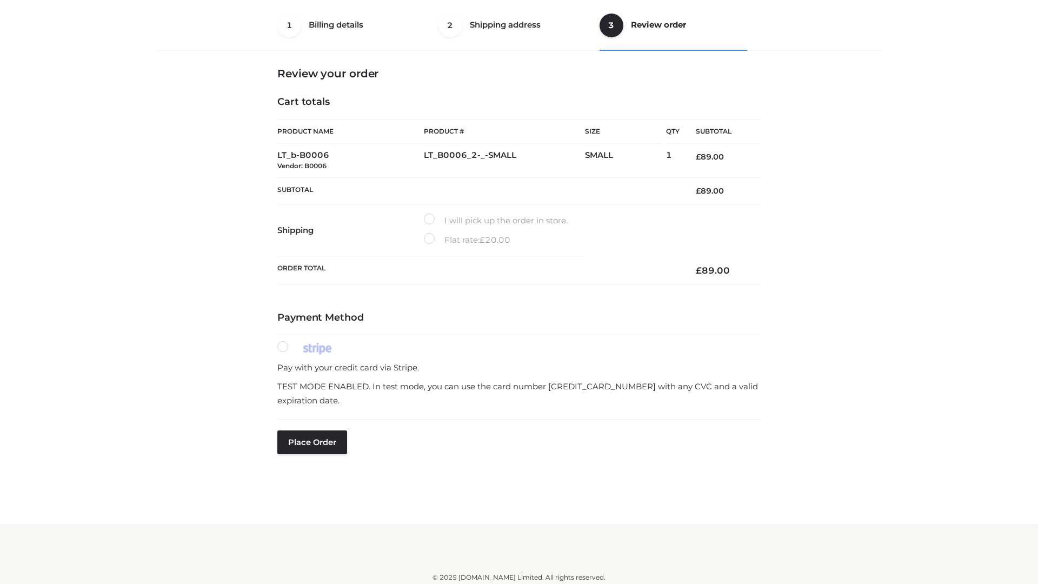 The height and width of the screenshot is (584, 1038). I want to click on th: Shipping, so click(350, 230).